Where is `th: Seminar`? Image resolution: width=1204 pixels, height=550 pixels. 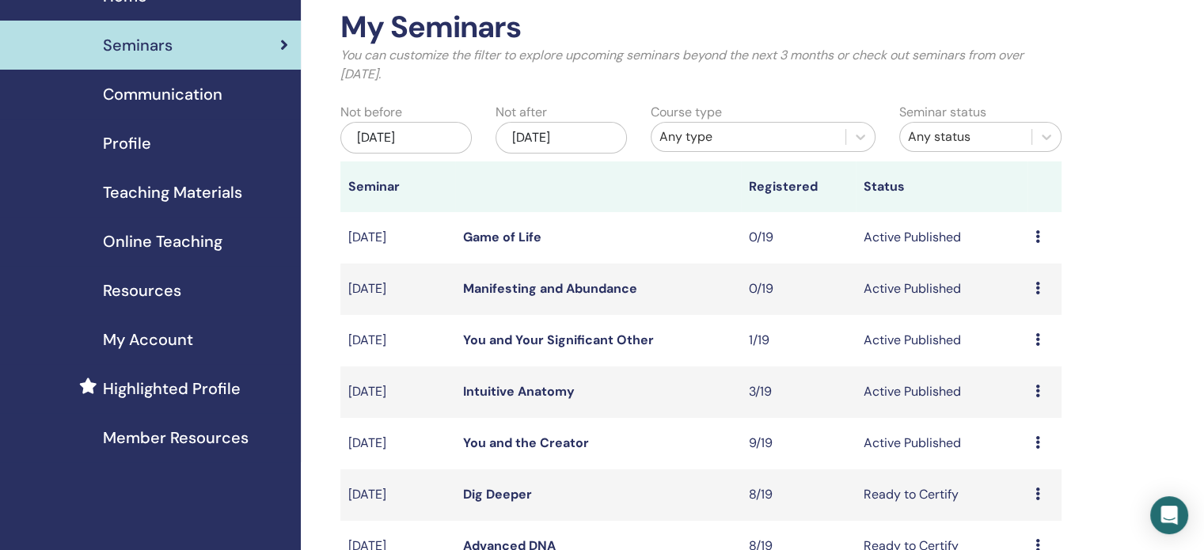
th: Seminar is located at coordinates (397, 187).